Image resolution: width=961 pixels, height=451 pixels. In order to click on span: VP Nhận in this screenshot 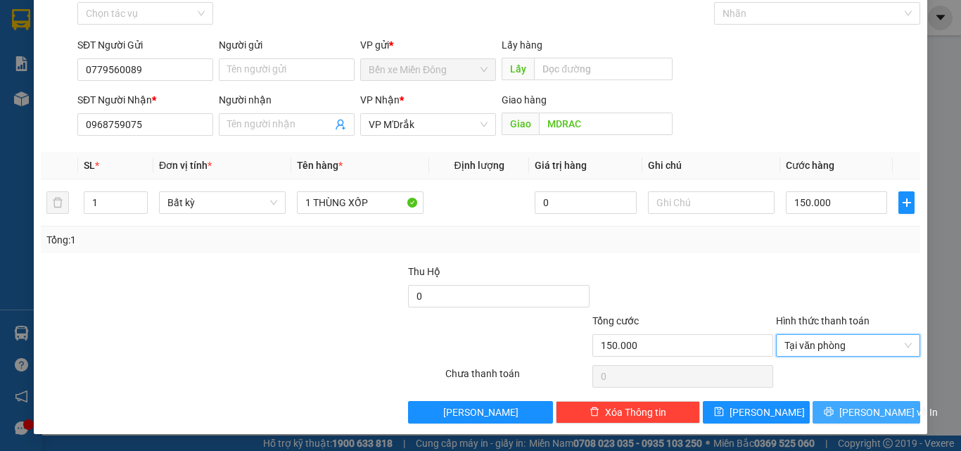, I will do `click(380, 100)`.